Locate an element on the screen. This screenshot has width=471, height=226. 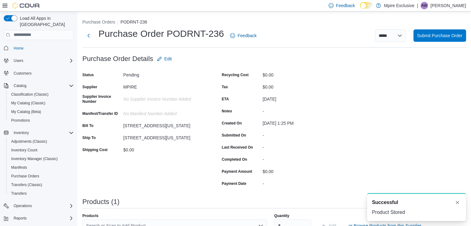
label: Submitted On is located at coordinates (234, 135).